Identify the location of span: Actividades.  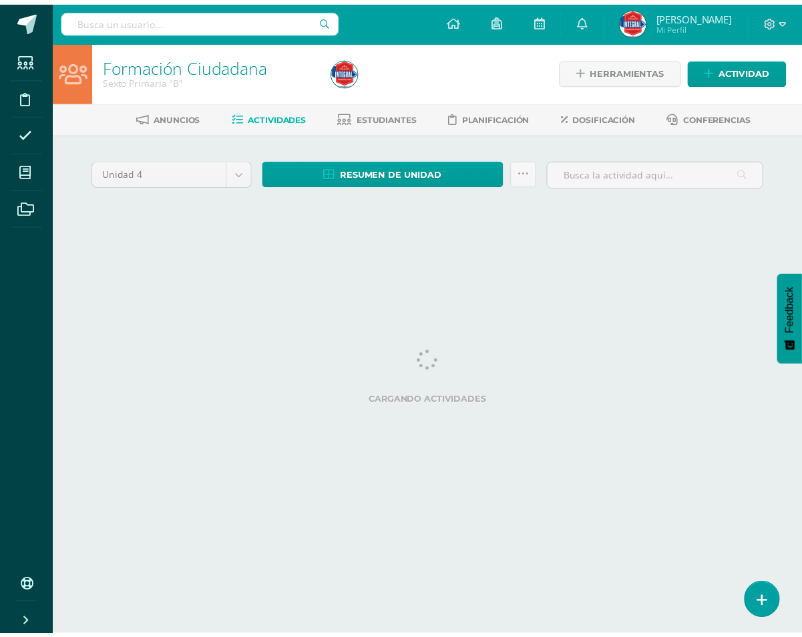
(281, 116).